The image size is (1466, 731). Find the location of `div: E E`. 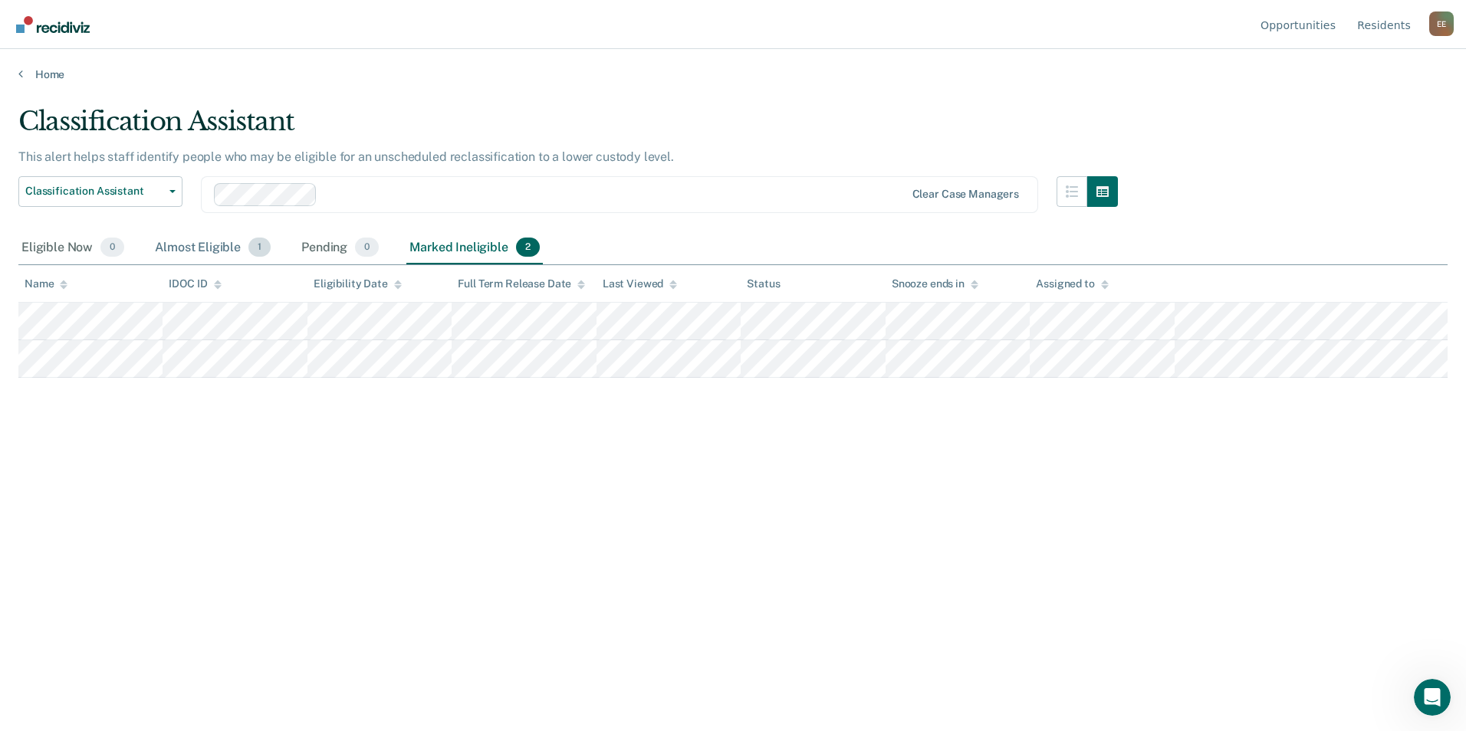

div: E E is located at coordinates (1441, 24).